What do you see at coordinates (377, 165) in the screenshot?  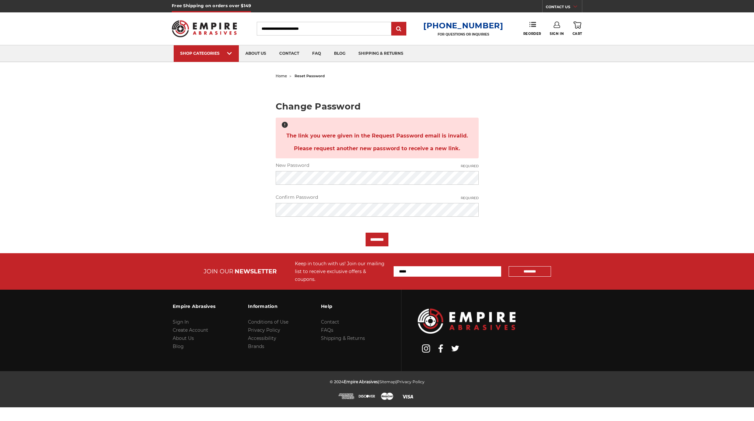 I see `label: New Password` at bounding box center [377, 165].